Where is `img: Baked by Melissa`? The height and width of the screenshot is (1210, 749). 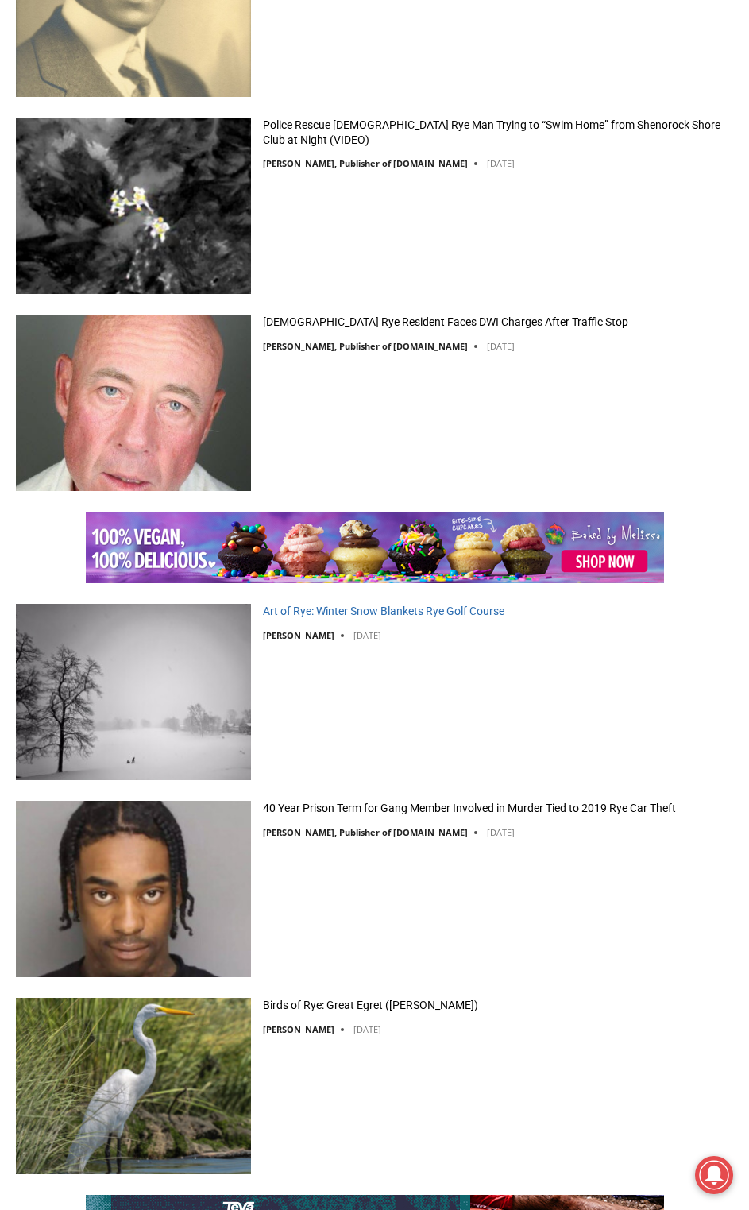 img: Baked by Melissa is located at coordinates (375, 547).